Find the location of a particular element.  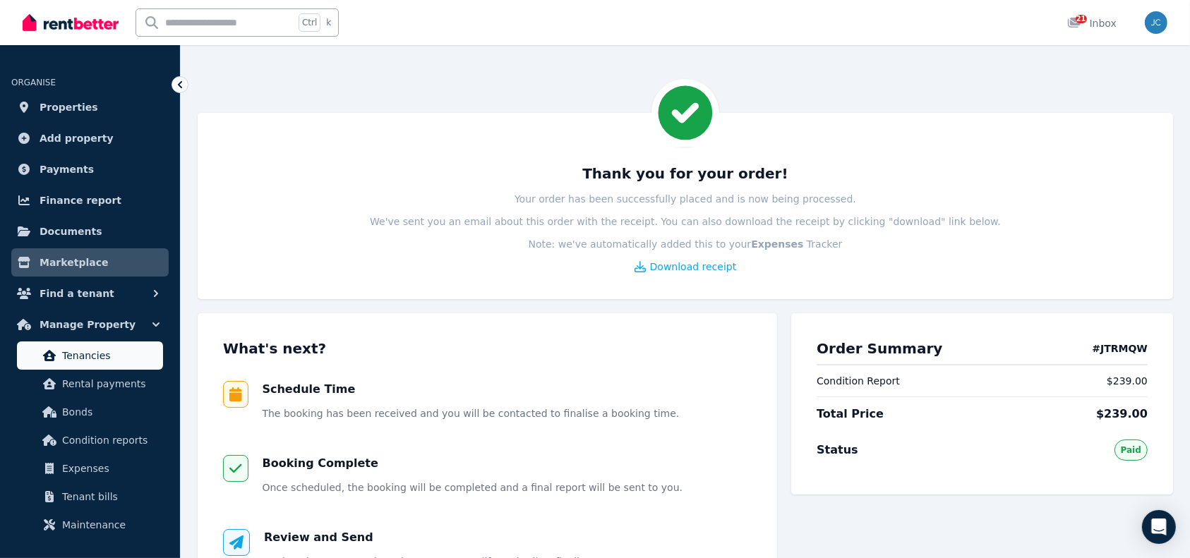

p: Once scheduled, the booking will be completed and a final report will be sent to you. is located at coordinates (473, 488).